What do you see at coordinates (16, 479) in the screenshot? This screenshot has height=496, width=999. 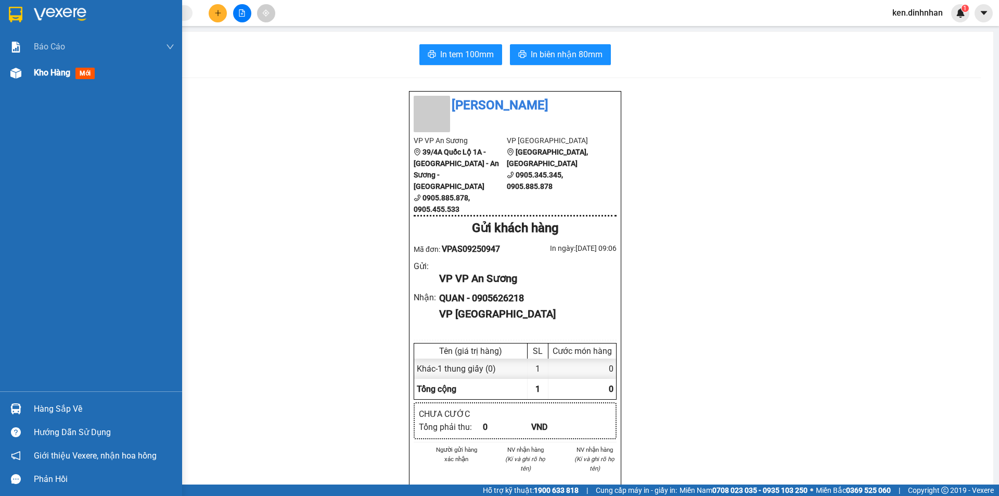 I see `span: message` at bounding box center [16, 479].